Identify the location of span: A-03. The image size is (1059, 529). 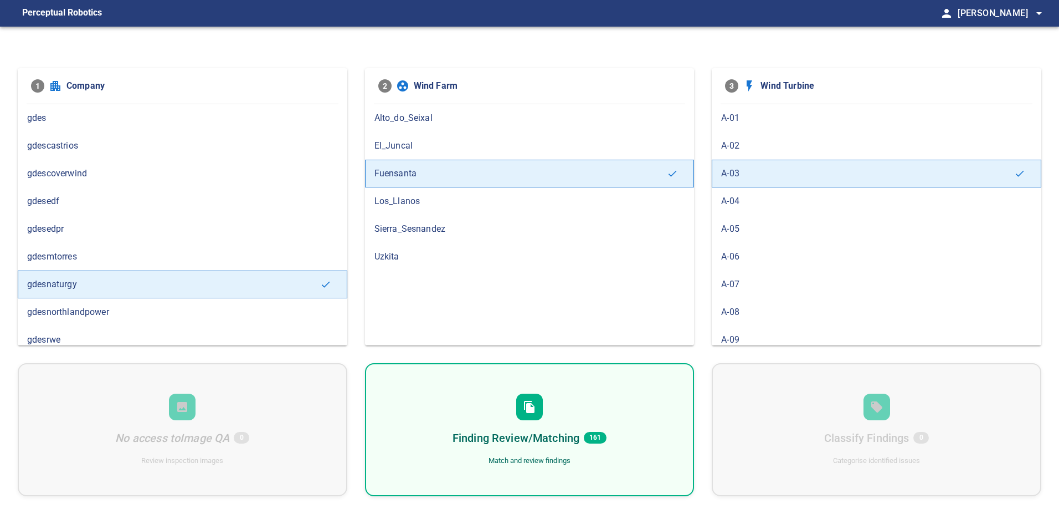
(868, 173).